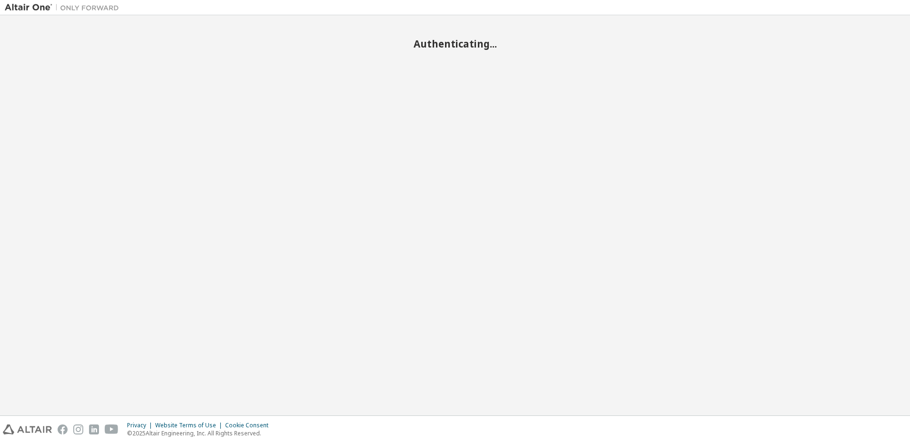 Image resolution: width=910 pixels, height=443 pixels. What do you see at coordinates (200, 433) in the screenshot?
I see `p: © 2025 Altair Engineering, Inc. All Rights Reserved.` at bounding box center [200, 433].